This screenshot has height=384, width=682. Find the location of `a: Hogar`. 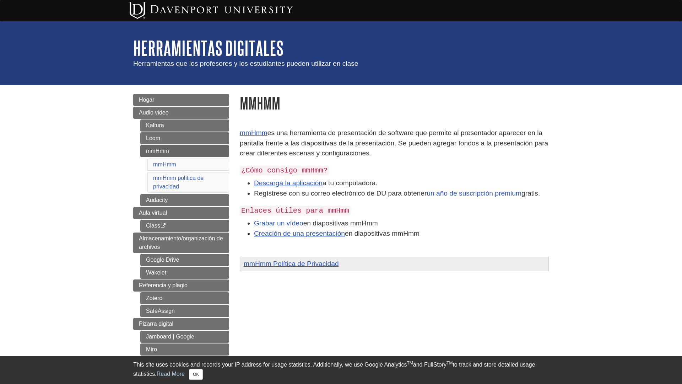

a: Hogar is located at coordinates (181, 100).